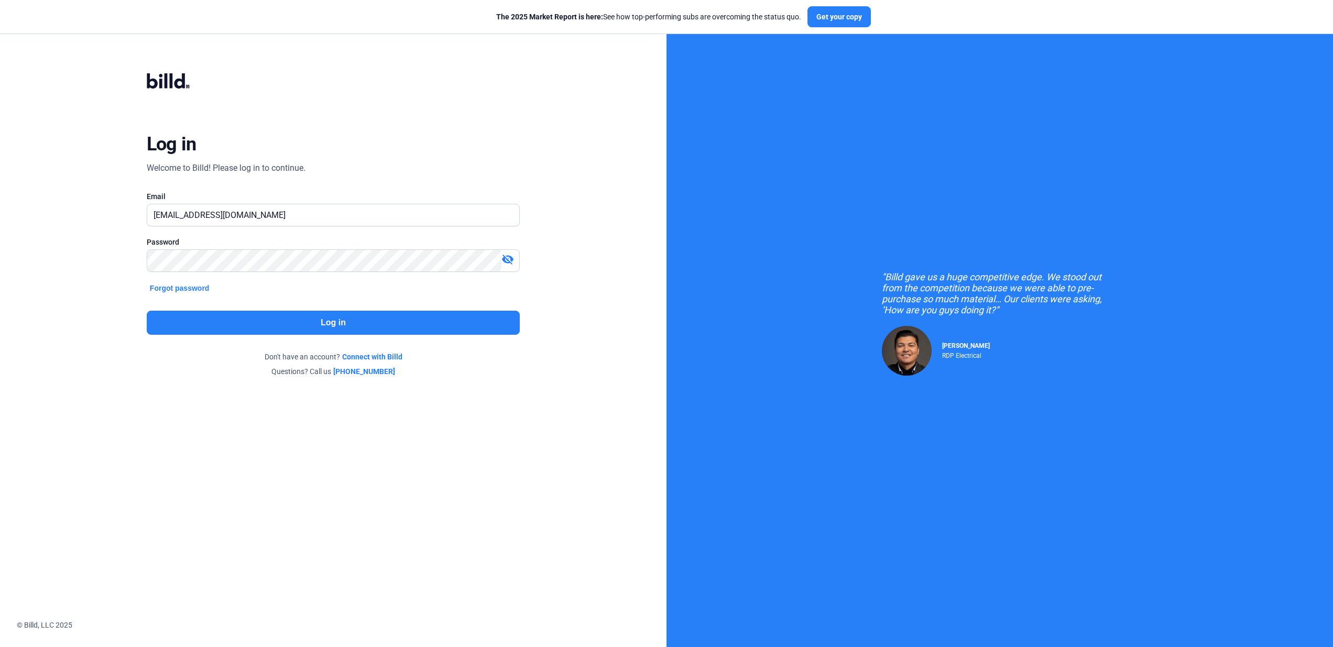 This screenshot has width=1333, height=647. What do you see at coordinates (906, 350) in the screenshot?
I see `img: Raul Pacheco` at bounding box center [906, 350].